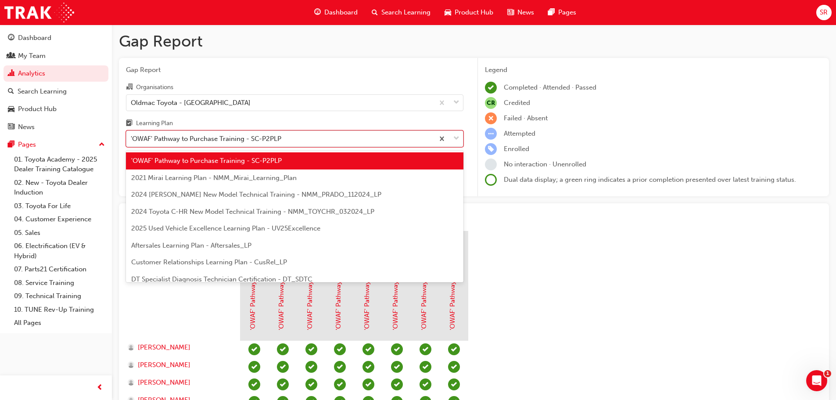  Describe the element at coordinates (59, 232) in the screenshot. I see `a: 05. Sales` at that location.